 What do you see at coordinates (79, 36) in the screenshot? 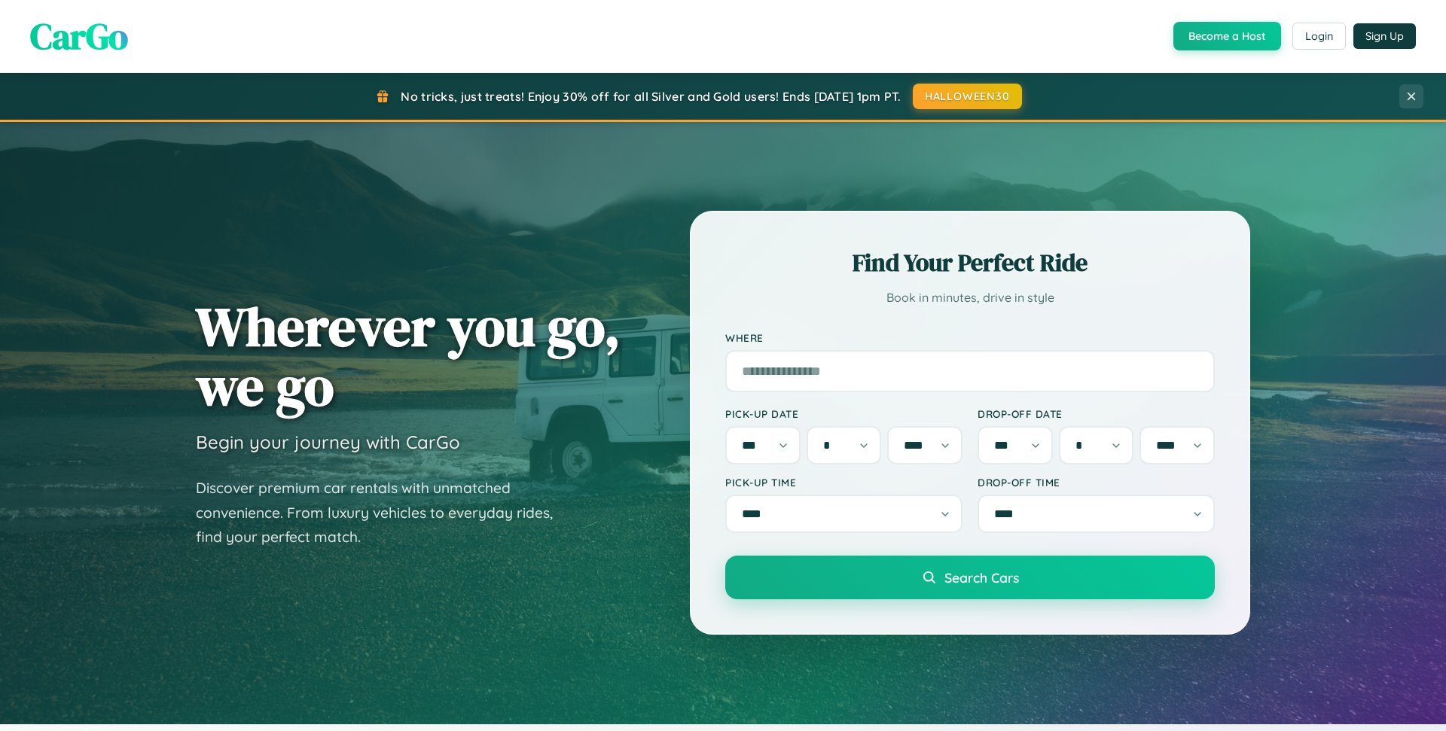
I see `span: CarGo` at bounding box center [79, 36].